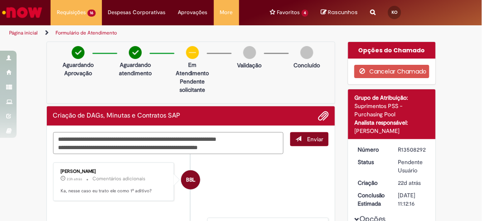  What do you see at coordinates (168, 143) in the screenshot?
I see `textarea: Digite sua mensagem aqui...` at bounding box center [168, 143].